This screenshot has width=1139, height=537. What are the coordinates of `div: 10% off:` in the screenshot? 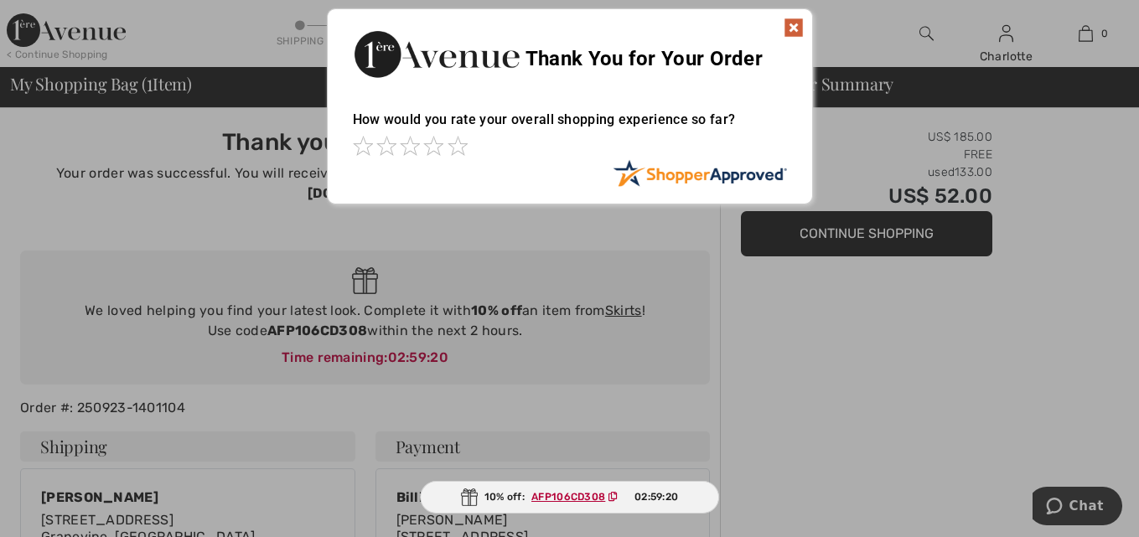 It's located at (570, 497).